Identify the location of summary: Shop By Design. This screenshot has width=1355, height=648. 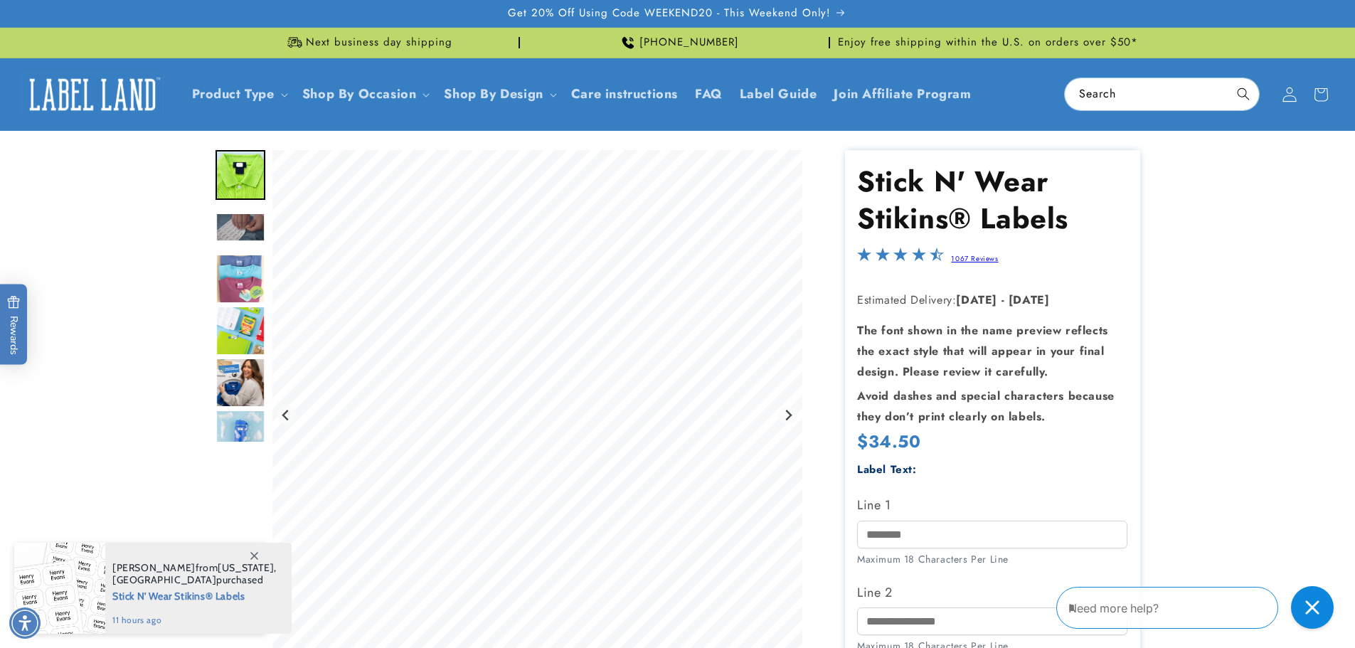
(499, 94).